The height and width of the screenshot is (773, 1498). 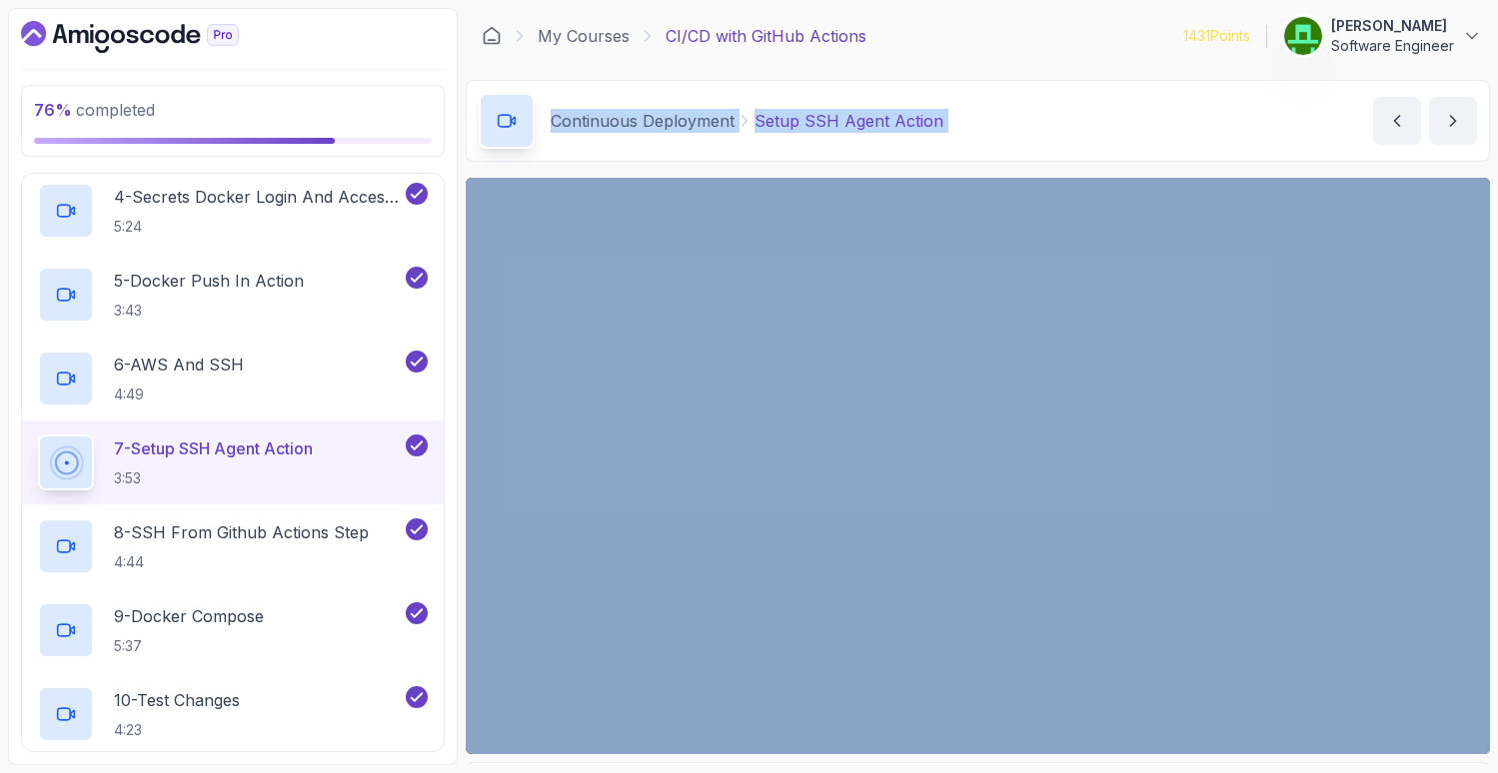 What do you see at coordinates (177, 730) in the screenshot?
I see `p: 4:23` at bounding box center [177, 730].